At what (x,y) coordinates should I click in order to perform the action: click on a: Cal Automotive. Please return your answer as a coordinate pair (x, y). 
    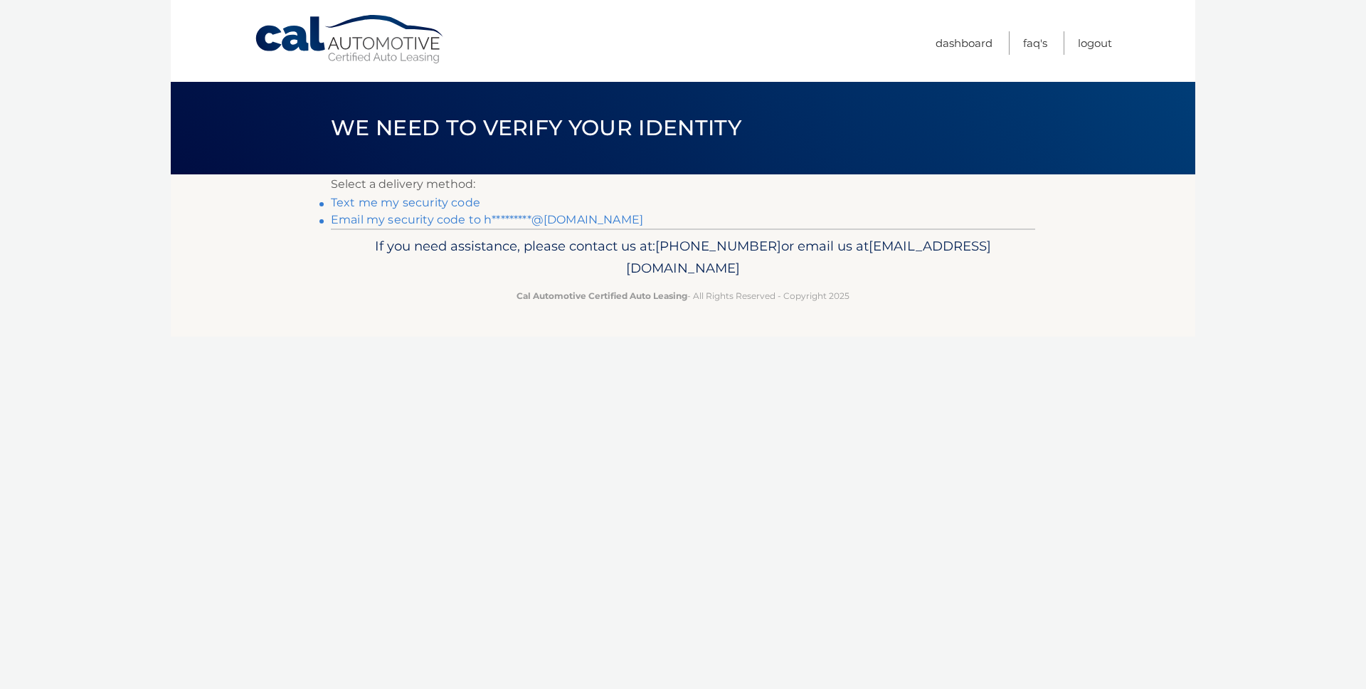
    Looking at the image, I should click on (350, 39).